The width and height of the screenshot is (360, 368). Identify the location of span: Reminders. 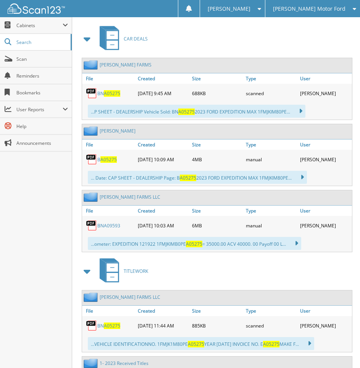
(42, 76).